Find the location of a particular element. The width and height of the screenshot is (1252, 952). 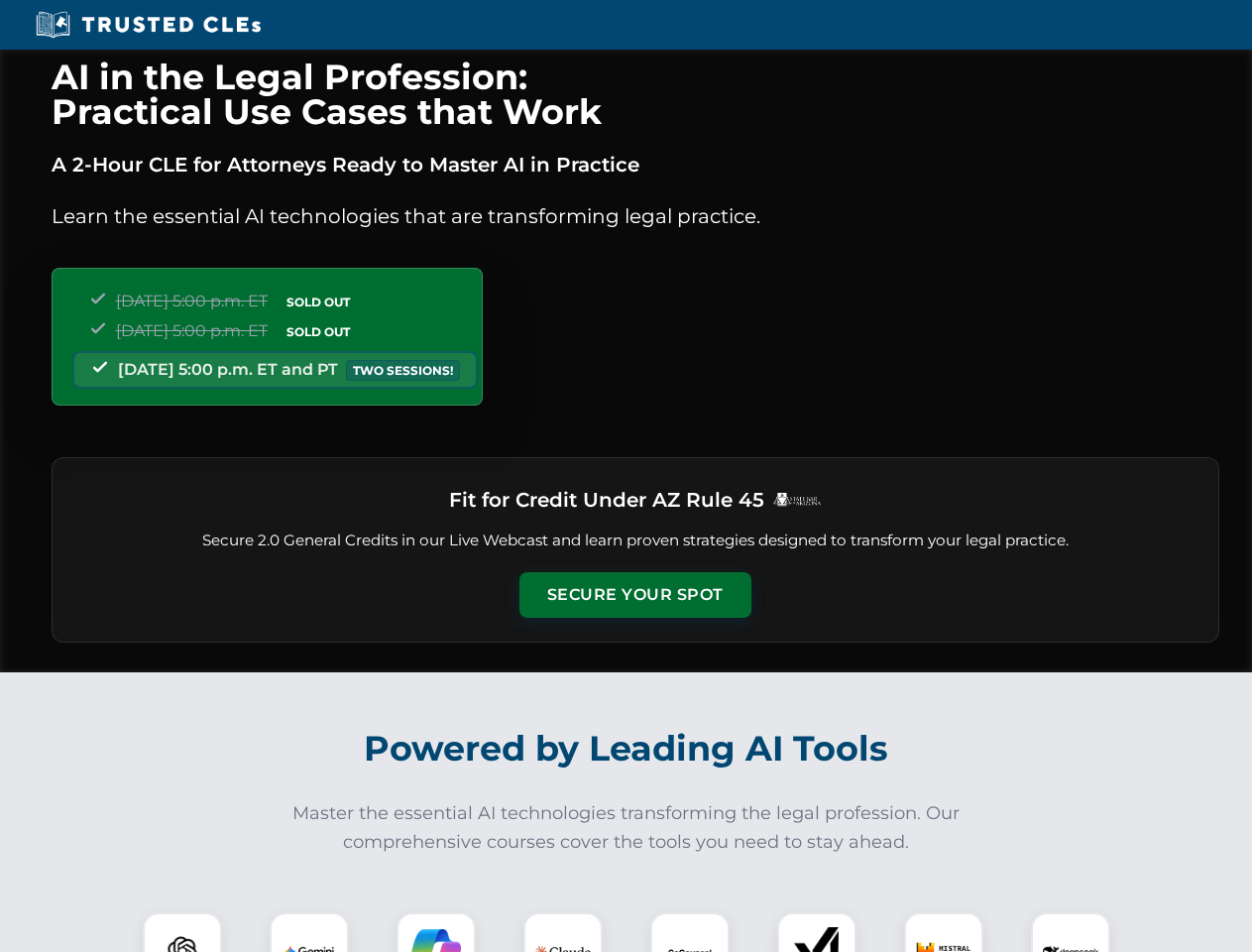

p: Learn the essential AI technologies that are transforming legal practice. is located at coordinates (636, 216).